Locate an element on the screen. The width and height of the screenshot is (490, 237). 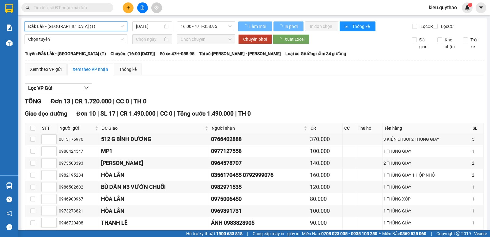
button: file-add is located at coordinates (142, 8).